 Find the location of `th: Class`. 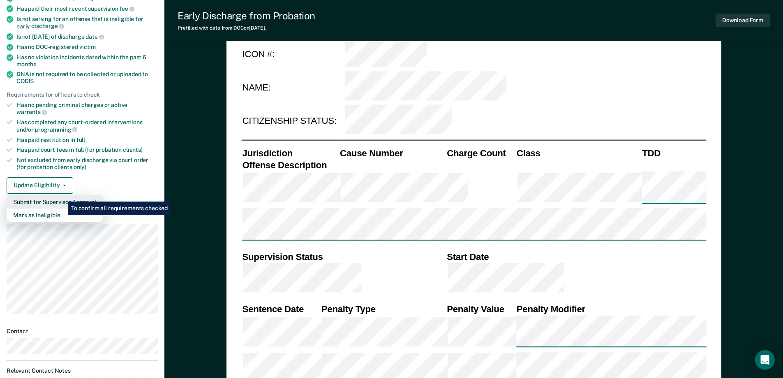

th: Class is located at coordinates (578, 153).